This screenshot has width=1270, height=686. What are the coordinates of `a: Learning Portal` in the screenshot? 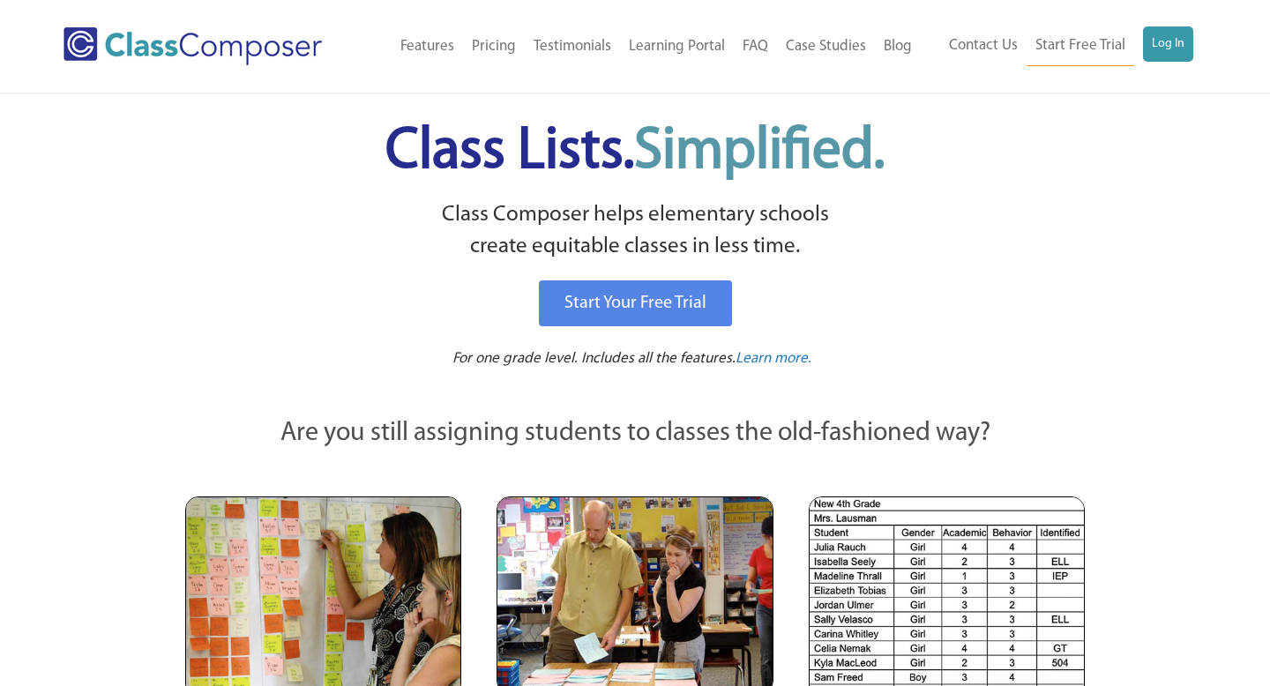 It's located at (676, 47).